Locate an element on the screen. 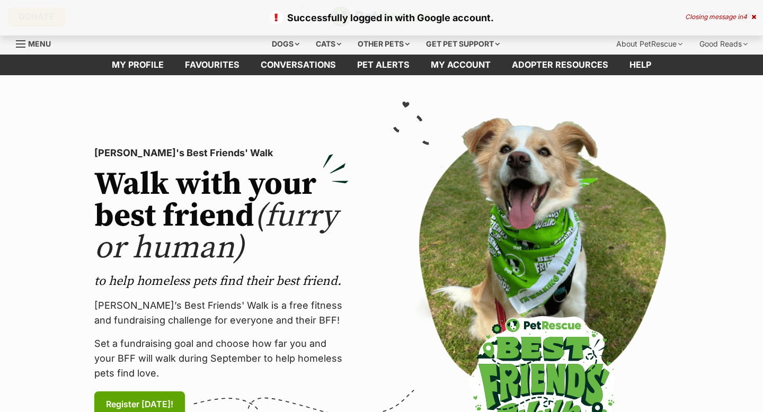 The height and width of the screenshot is (412, 763). div: About PetRescue is located at coordinates (649, 44).